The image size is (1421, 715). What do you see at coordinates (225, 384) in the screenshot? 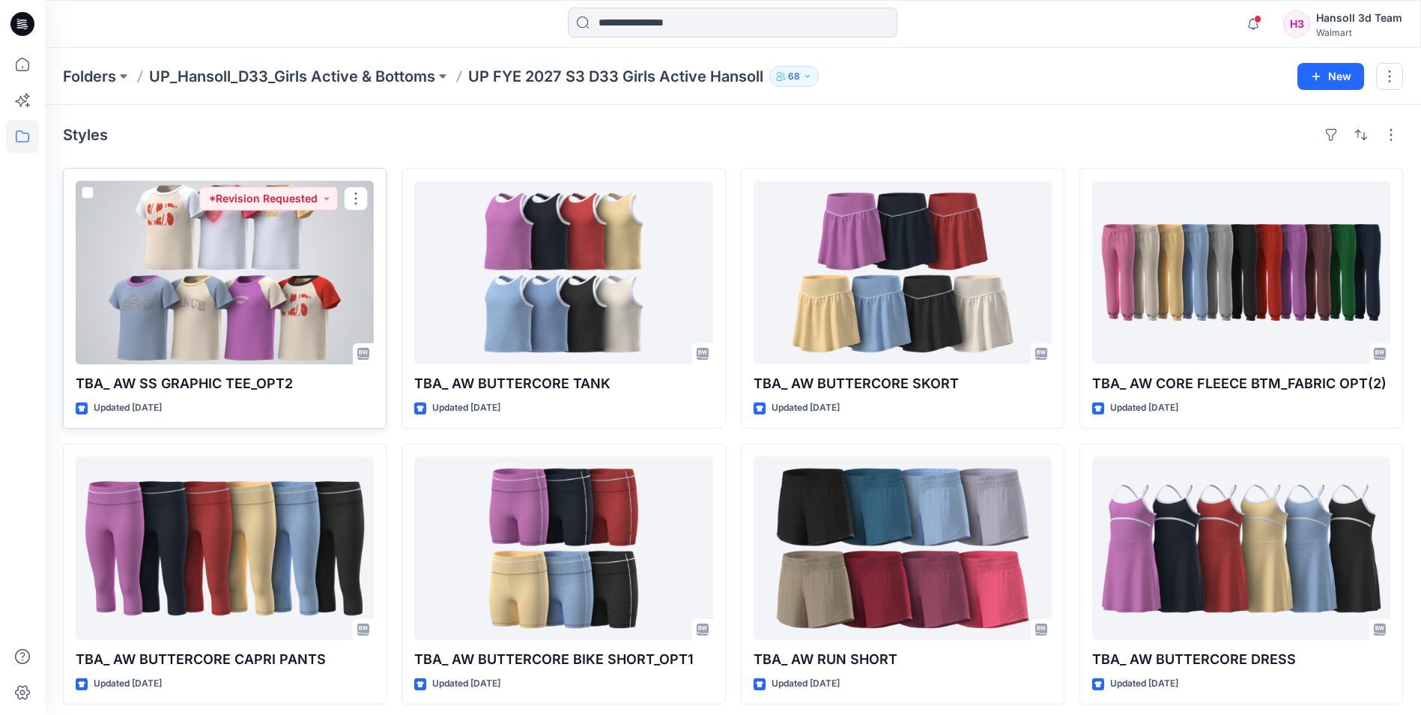
I see `p: TBA_ AW SS GRAPHIC TEE_OPT2` at bounding box center [225, 384].